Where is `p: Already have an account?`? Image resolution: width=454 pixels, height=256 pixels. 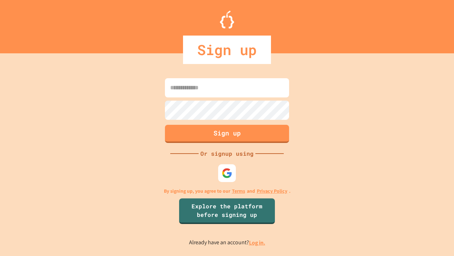 p: Already have an account? is located at coordinates (227, 242).